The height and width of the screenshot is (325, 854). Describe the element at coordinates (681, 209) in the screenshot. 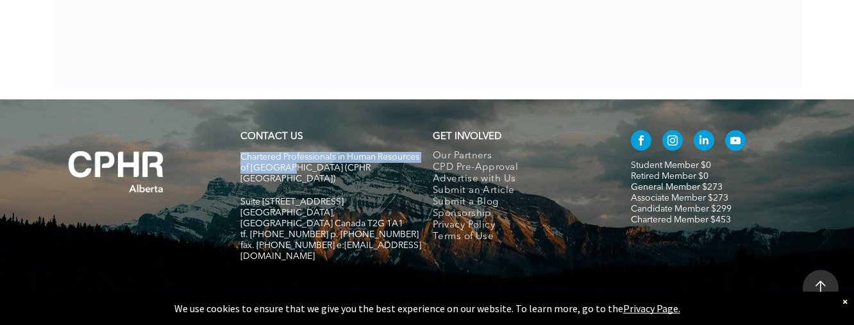

I see `a: Candidate Member $299` at that location.